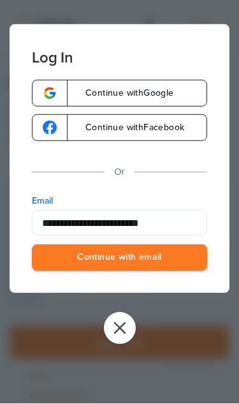  Describe the element at coordinates (123, 94) in the screenshot. I see `span: Continue with Google` at that location.